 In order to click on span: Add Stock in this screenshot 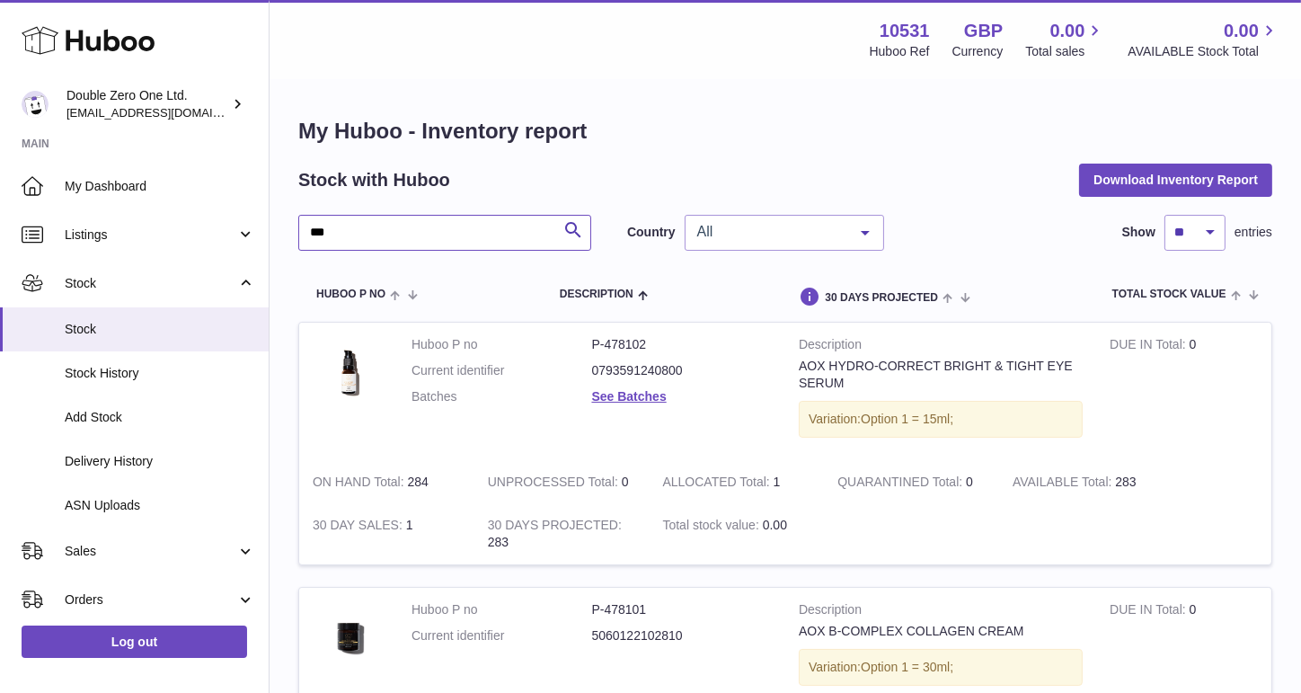, I will do `click(160, 417)`.